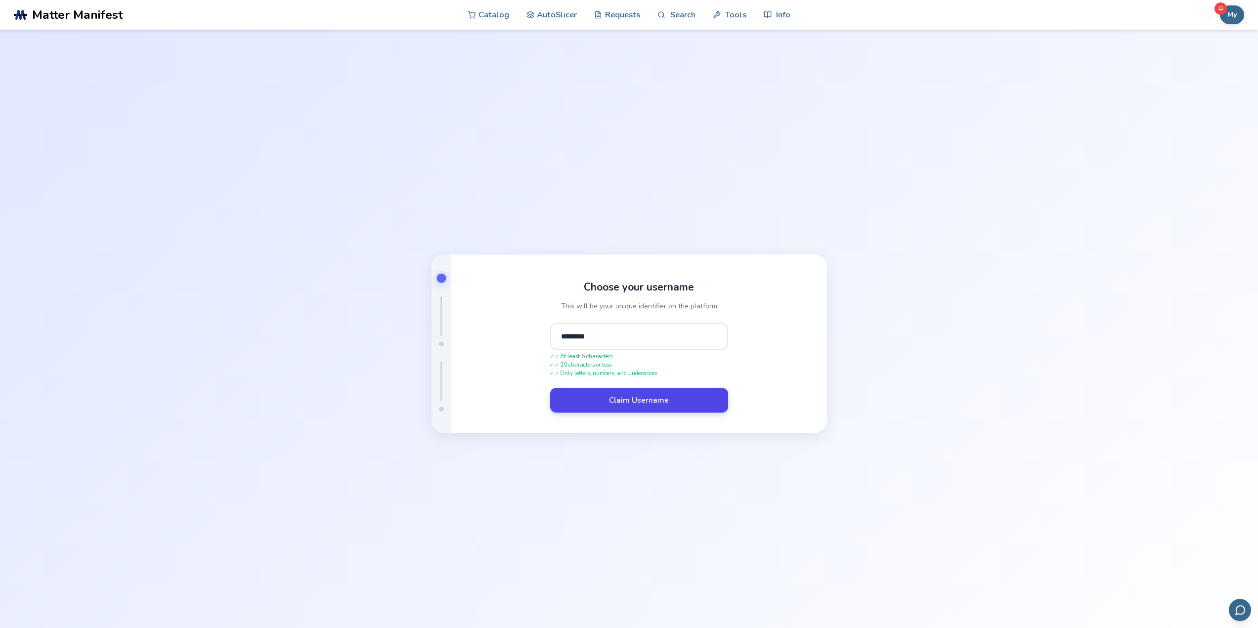 The image size is (1258, 628). I want to click on p: This will be your unique identifier on the platform, so click(639, 306).